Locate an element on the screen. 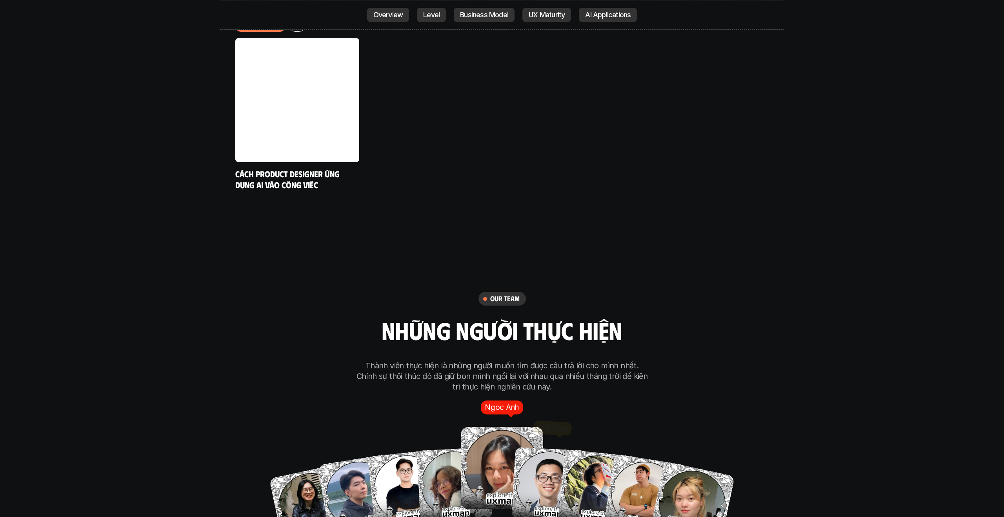 The height and width of the screenshot is (517, 1004). p: Ngoc Anh is located at coordinates (502, 408).